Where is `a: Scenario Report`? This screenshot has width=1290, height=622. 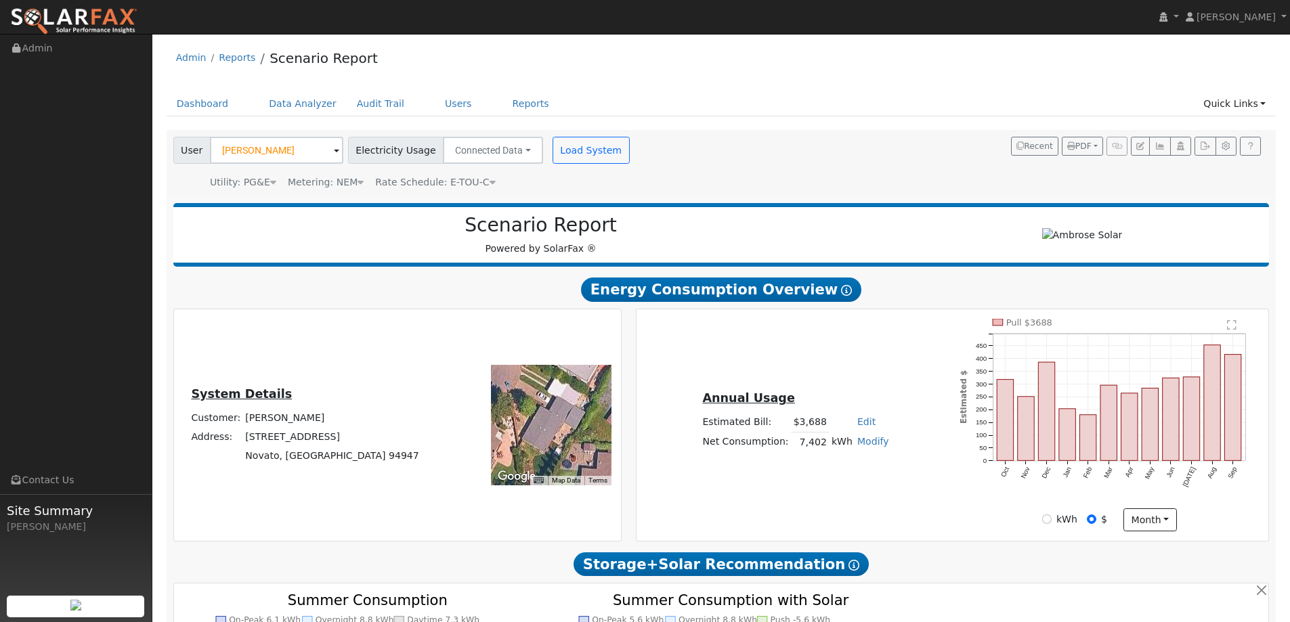
a: Scenario Report is located at coordinates (324, 58).